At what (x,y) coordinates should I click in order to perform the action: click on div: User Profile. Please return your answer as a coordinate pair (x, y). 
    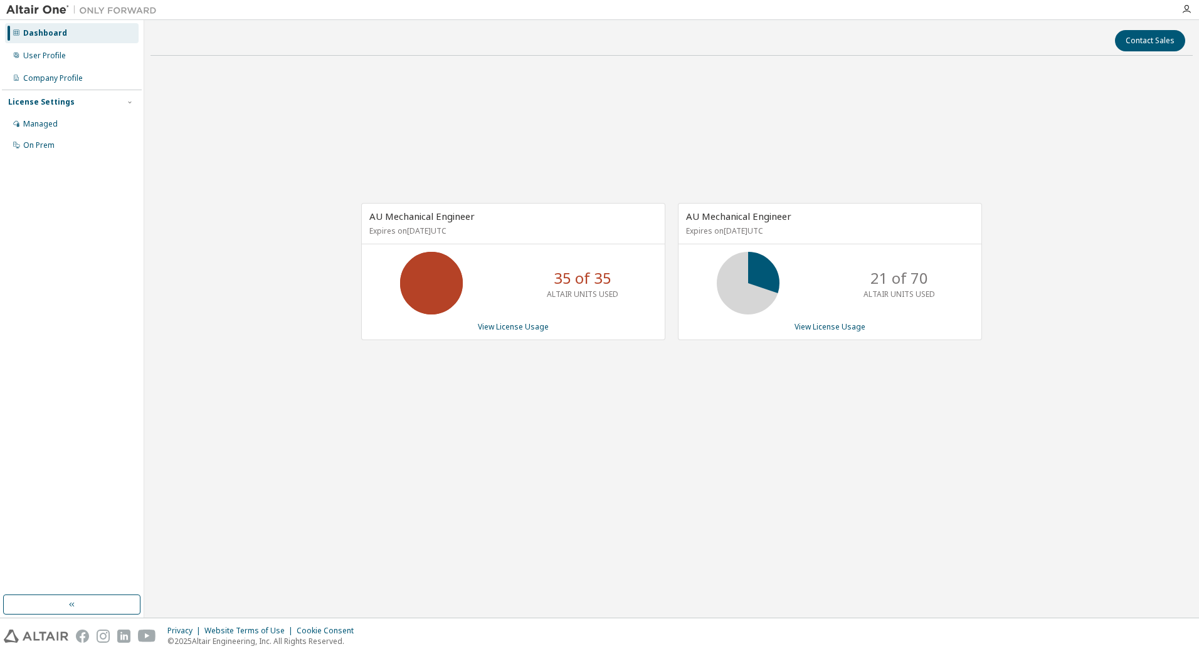
    Looking at the image, I should click on (45, 56).